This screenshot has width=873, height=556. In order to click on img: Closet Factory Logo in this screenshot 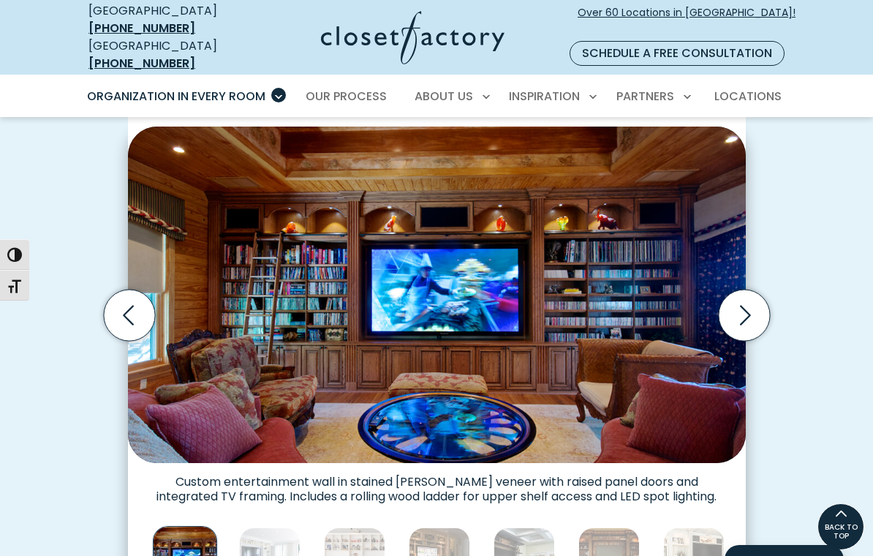, I will do `click(412, 37)`.